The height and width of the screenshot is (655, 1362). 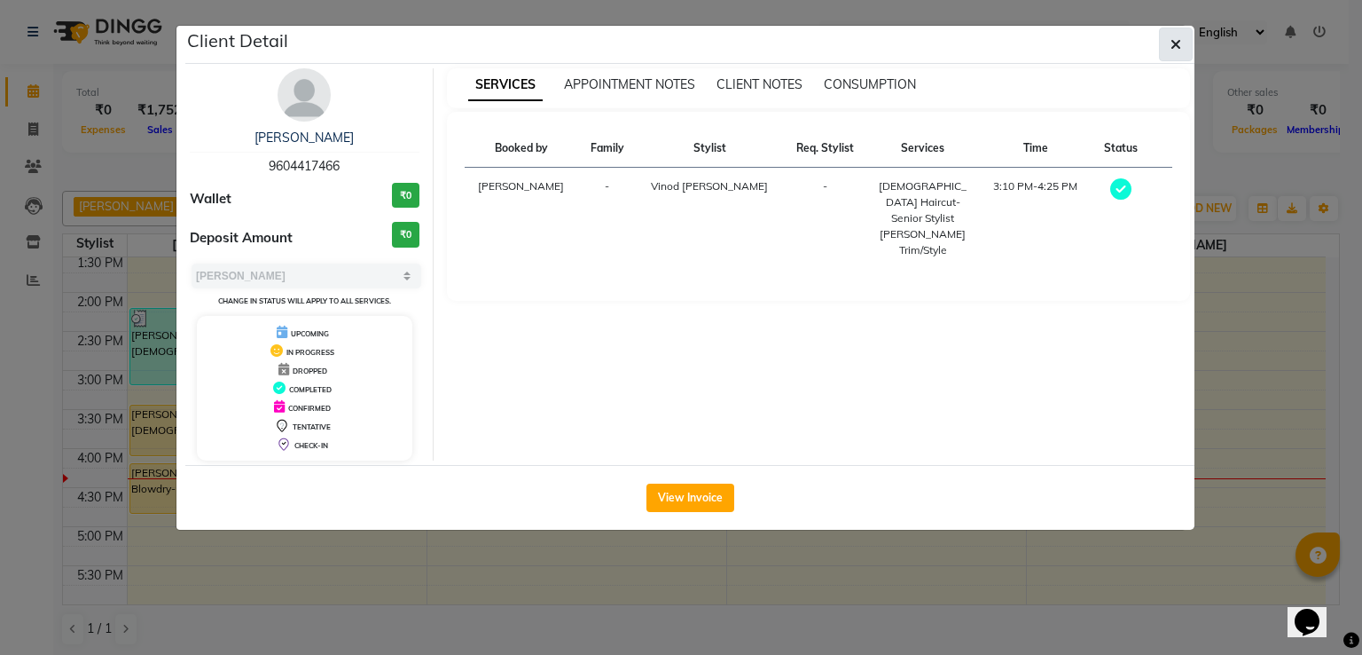 I want to click on th: Status, so click(x=1121, y=148).